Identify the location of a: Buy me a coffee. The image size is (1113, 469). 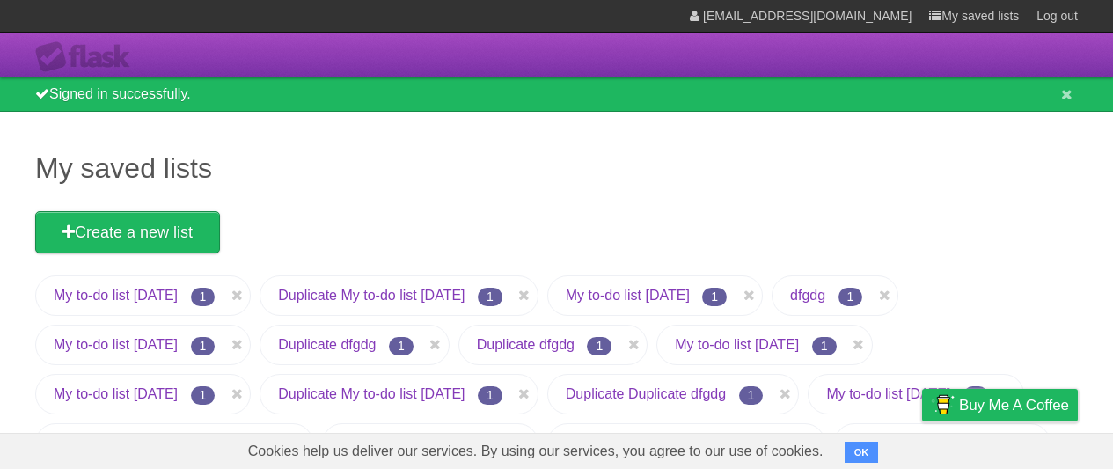
(999, 405).